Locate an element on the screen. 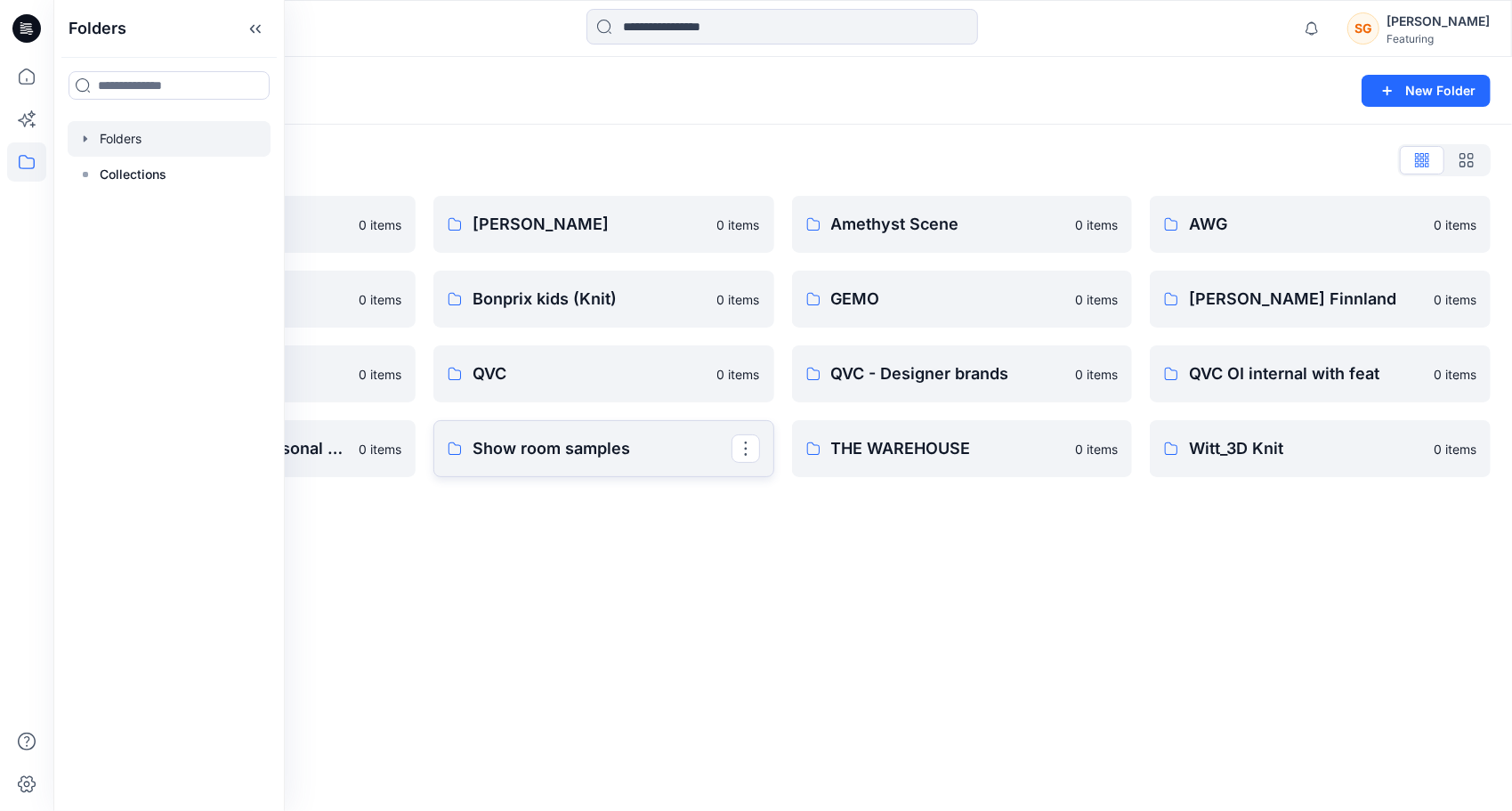 This screenshot has height=811, width=1512. a: Bonprix kids (Knit)0 items is located at coordinates (604, 300).